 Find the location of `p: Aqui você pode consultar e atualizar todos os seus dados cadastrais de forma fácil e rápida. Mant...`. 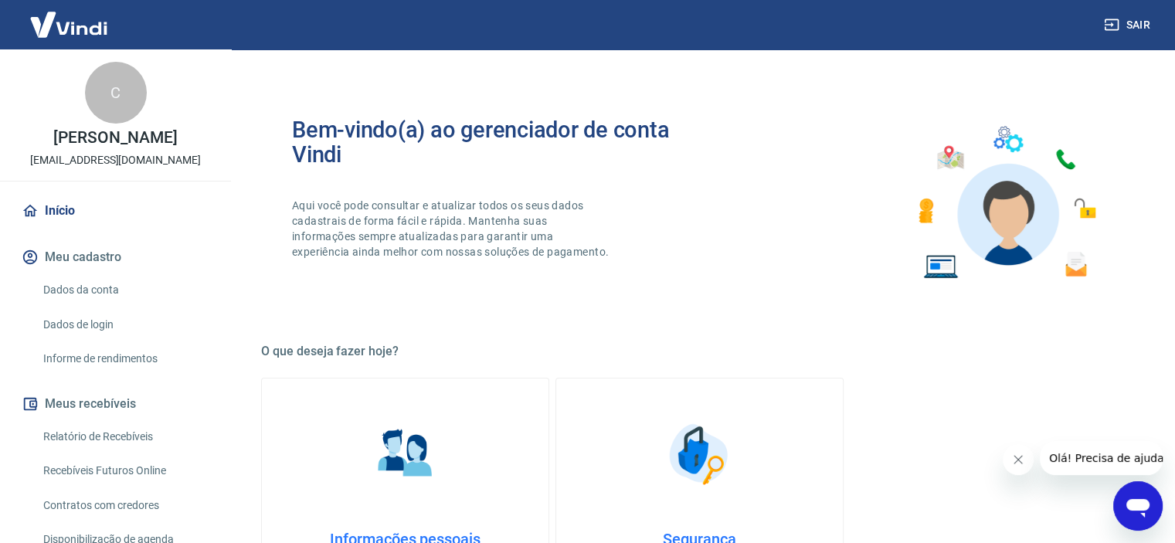

p: Aqui você pode consultar e atualizar todos os seus dados cadastrais de forma fácil e rápida. Mant... is located at coordinates (452, 229).